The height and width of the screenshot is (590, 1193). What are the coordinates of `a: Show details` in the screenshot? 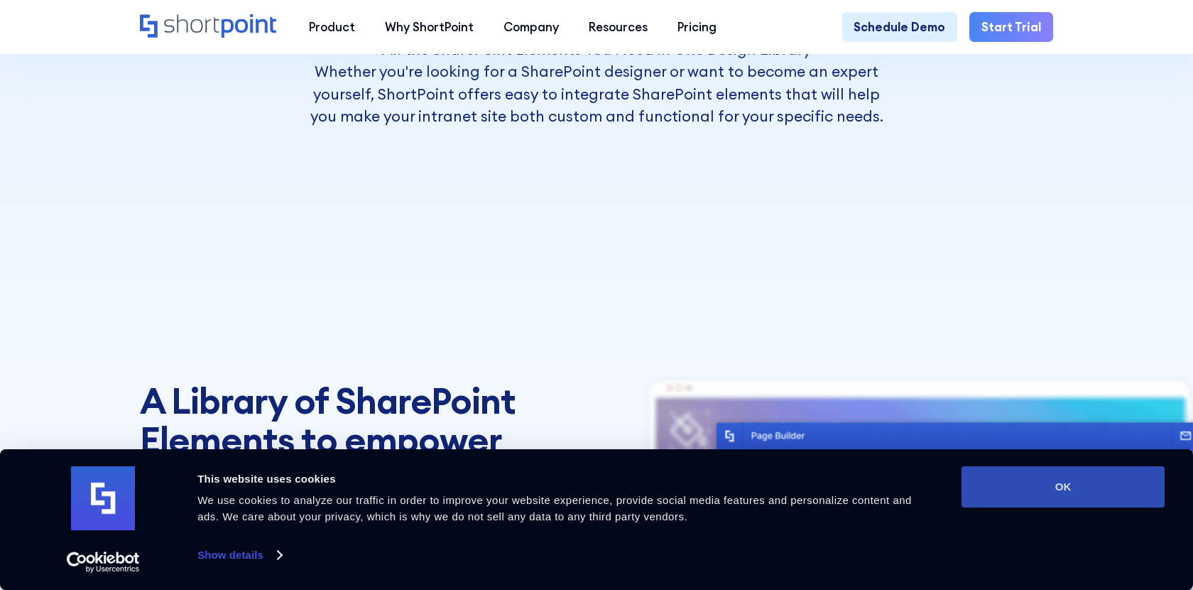 It's located at (239, 555).